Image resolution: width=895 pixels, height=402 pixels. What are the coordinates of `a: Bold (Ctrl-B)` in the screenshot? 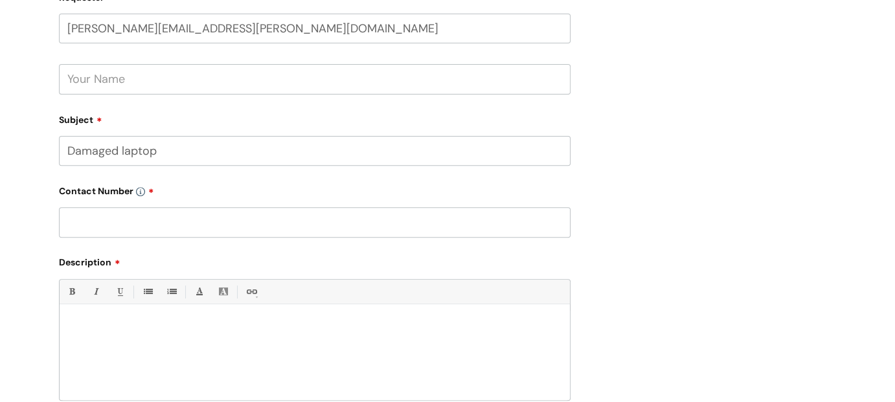 It's located at (71, 292).